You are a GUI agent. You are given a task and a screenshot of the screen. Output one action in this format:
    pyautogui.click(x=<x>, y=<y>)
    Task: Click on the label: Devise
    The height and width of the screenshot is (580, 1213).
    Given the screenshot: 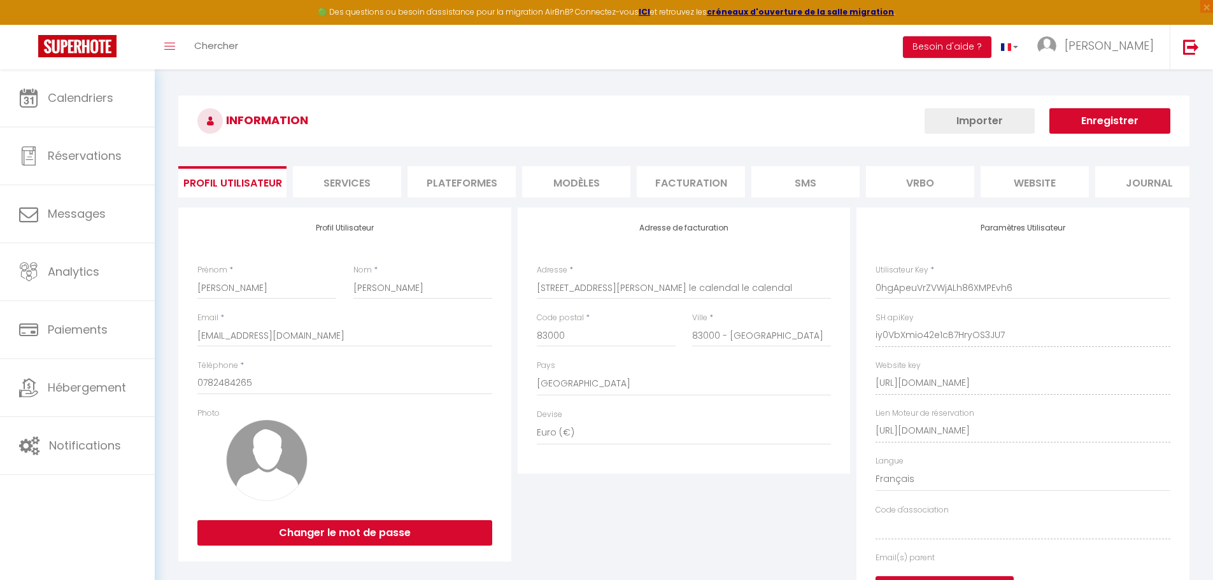 What is the action you would take?
    pyautogui.click(x=549, y=414)
    